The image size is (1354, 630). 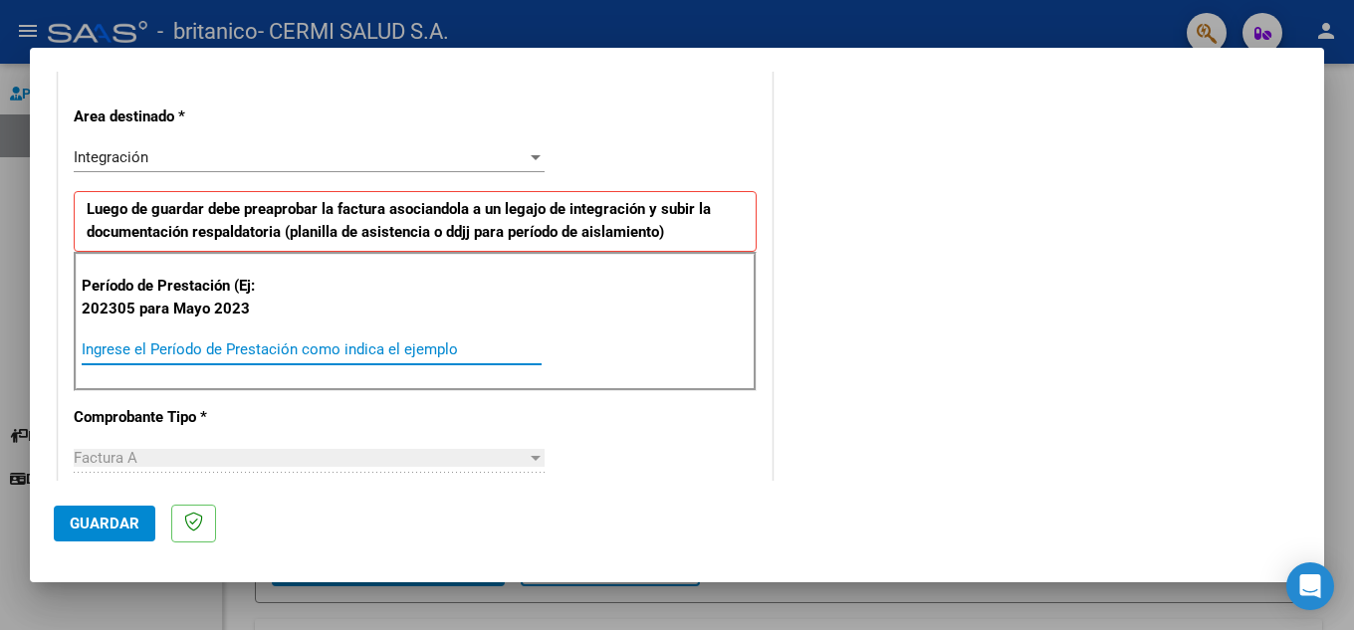 What do you see at coordinates (176, 417) in the screenshot?
I see `p: Comprobante Tipo *` at bounding box center [176, 417].